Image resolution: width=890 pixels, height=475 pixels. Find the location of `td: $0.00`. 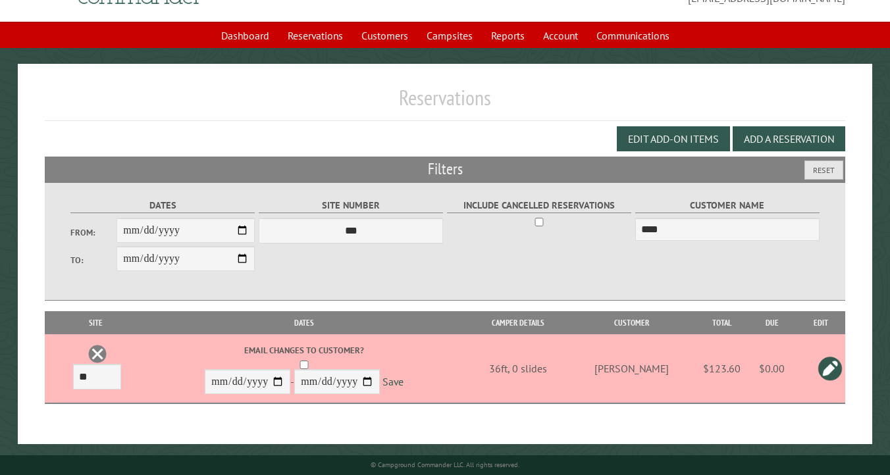

td: $0.00 is located at coordinates (772, 369).